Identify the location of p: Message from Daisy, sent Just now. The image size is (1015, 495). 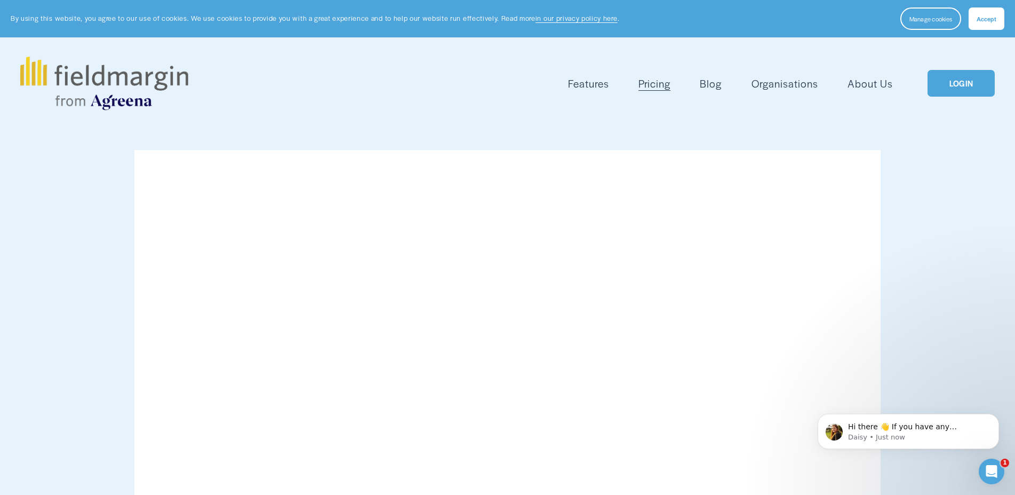
(115, 46).